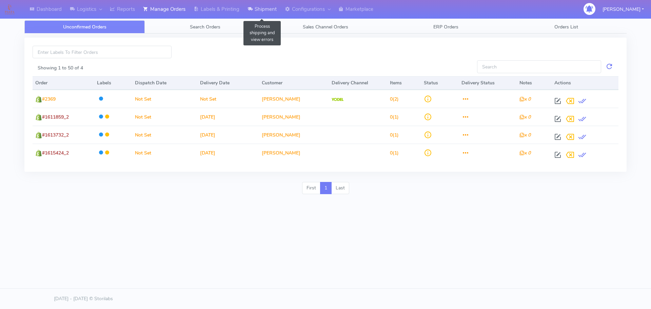 The height and width of the screenshot is (309, 651). I want to click on ul: Tabs, so click(326, 27).